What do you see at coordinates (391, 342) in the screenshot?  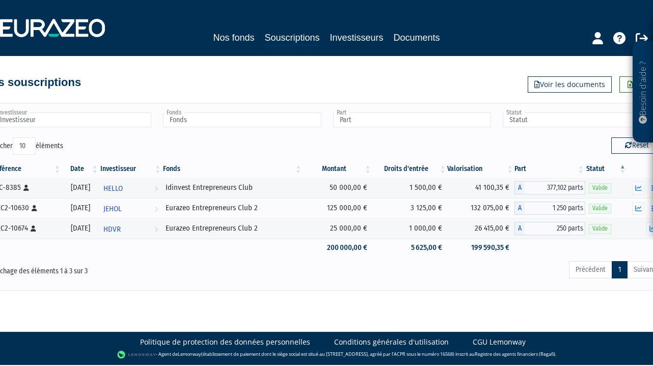 I see `a: Conditions générales d'utilisation` at bounding box center [391, 342].